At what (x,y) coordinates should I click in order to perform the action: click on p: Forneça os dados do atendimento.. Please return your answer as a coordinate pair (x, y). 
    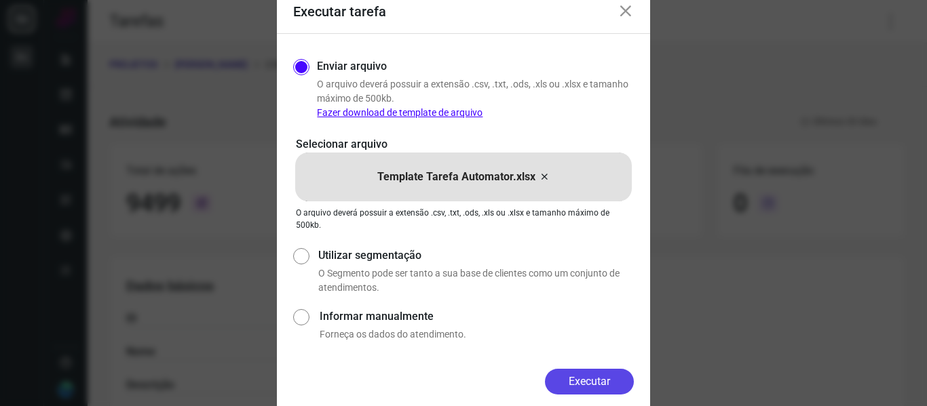
    Looking at the image, I should click on (476, 335).